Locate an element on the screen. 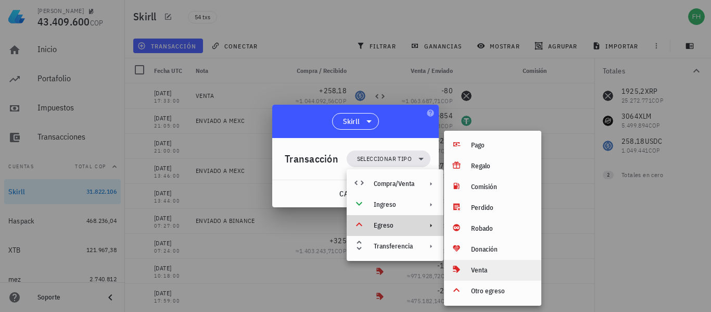 The image size is (711, 312). div: Pago is located at coordinates (502, 145).